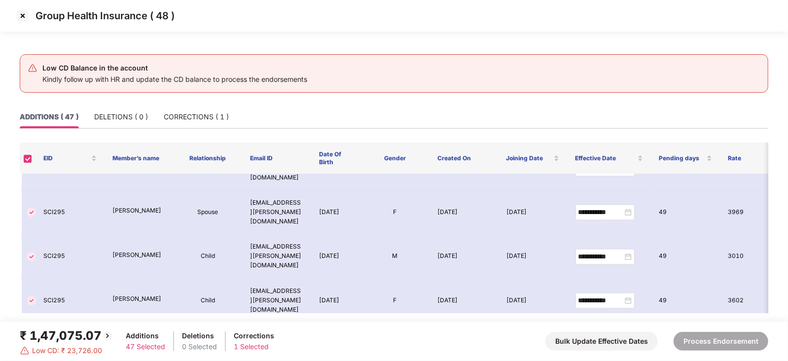 This screenshot has width=788, height=361. What do you see at coordinates (66, 158) in the screenshot?
I see `span: EID` at bounding box center [66, 158].